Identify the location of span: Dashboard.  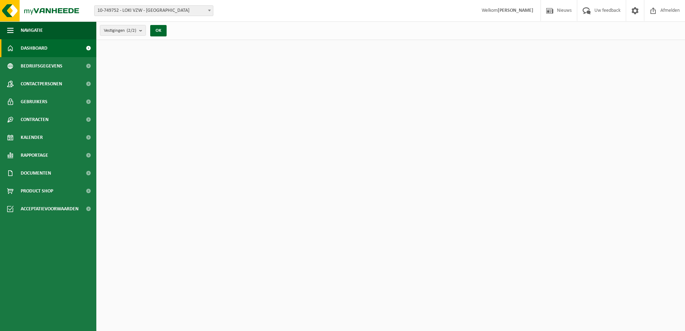
(34, 48).